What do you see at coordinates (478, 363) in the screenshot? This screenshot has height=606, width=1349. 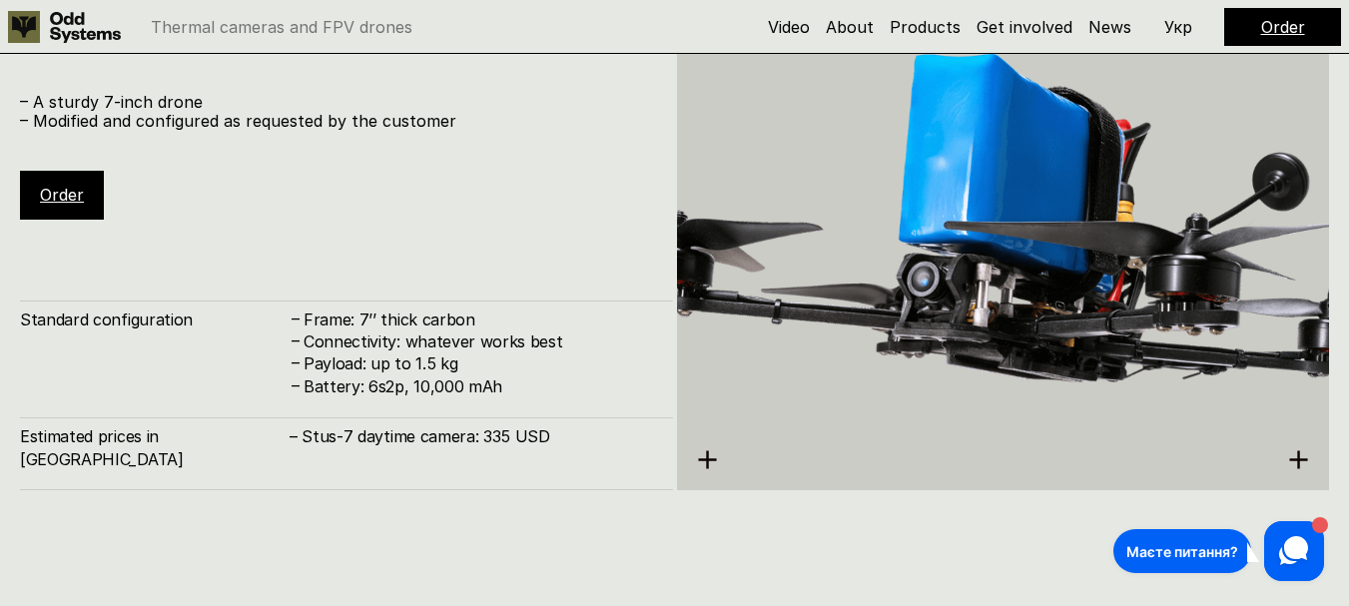 I see `h4: Payload: up to 1.5 kg` at bounding box center [478, 363].